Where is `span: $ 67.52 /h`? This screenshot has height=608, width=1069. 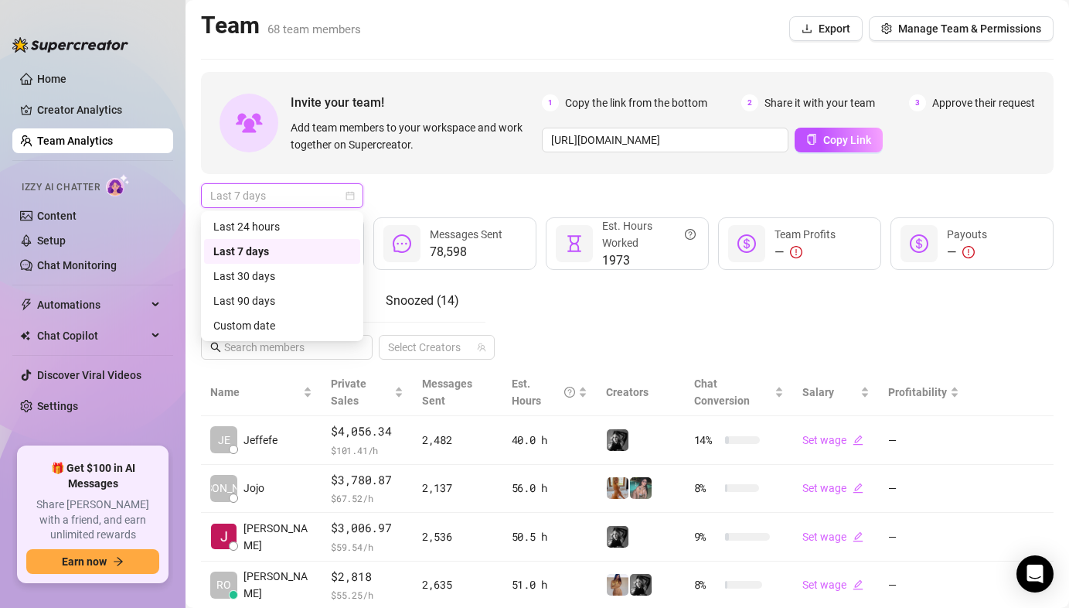 span: $ 67.52 /h is located at coordinates (367, 498).